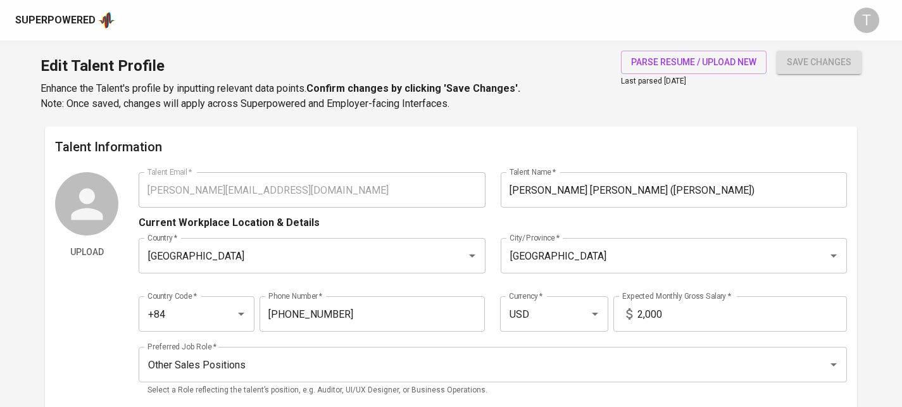  What do you see at coordinates (87, 252) in the screenshot?
I see `span: Upload` at bounding box center [87, 252].